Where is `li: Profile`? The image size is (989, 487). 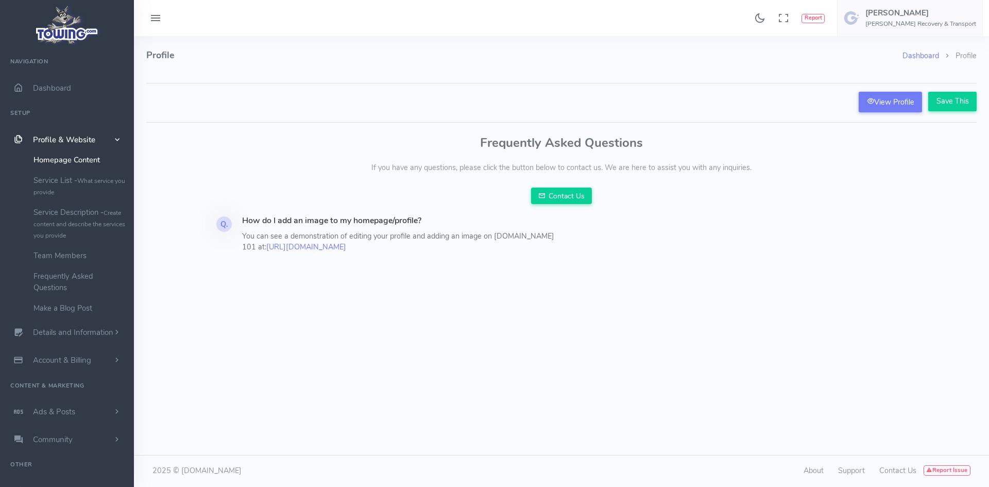
li: Profile is located at coordinates (957, 56).